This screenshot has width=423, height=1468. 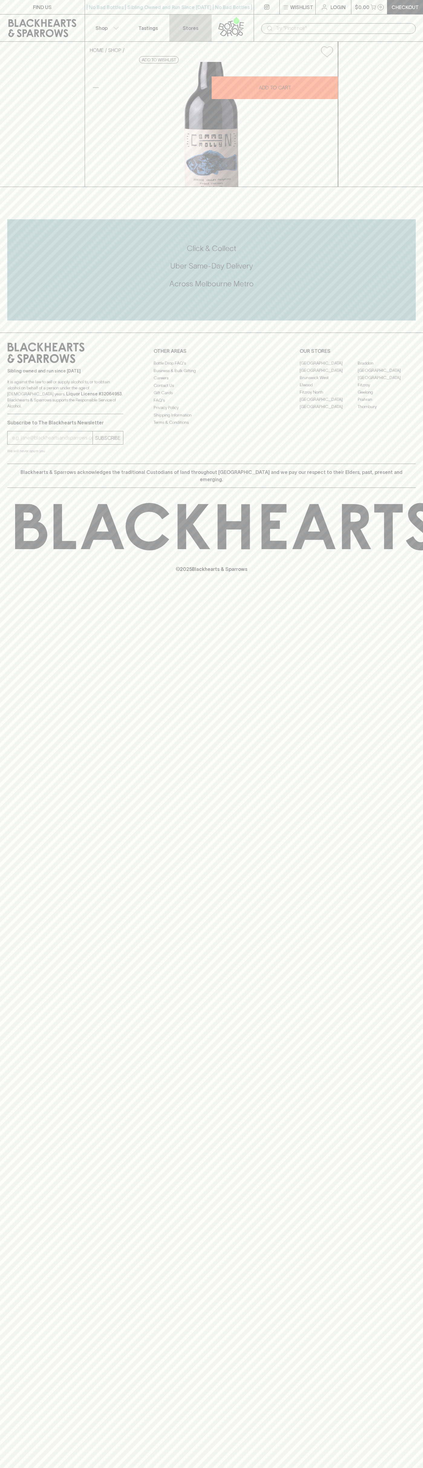 What do you see at coordinates (386, 363) in the screenshot?
I see `a: Braddon` at bounding box center [386, 363].